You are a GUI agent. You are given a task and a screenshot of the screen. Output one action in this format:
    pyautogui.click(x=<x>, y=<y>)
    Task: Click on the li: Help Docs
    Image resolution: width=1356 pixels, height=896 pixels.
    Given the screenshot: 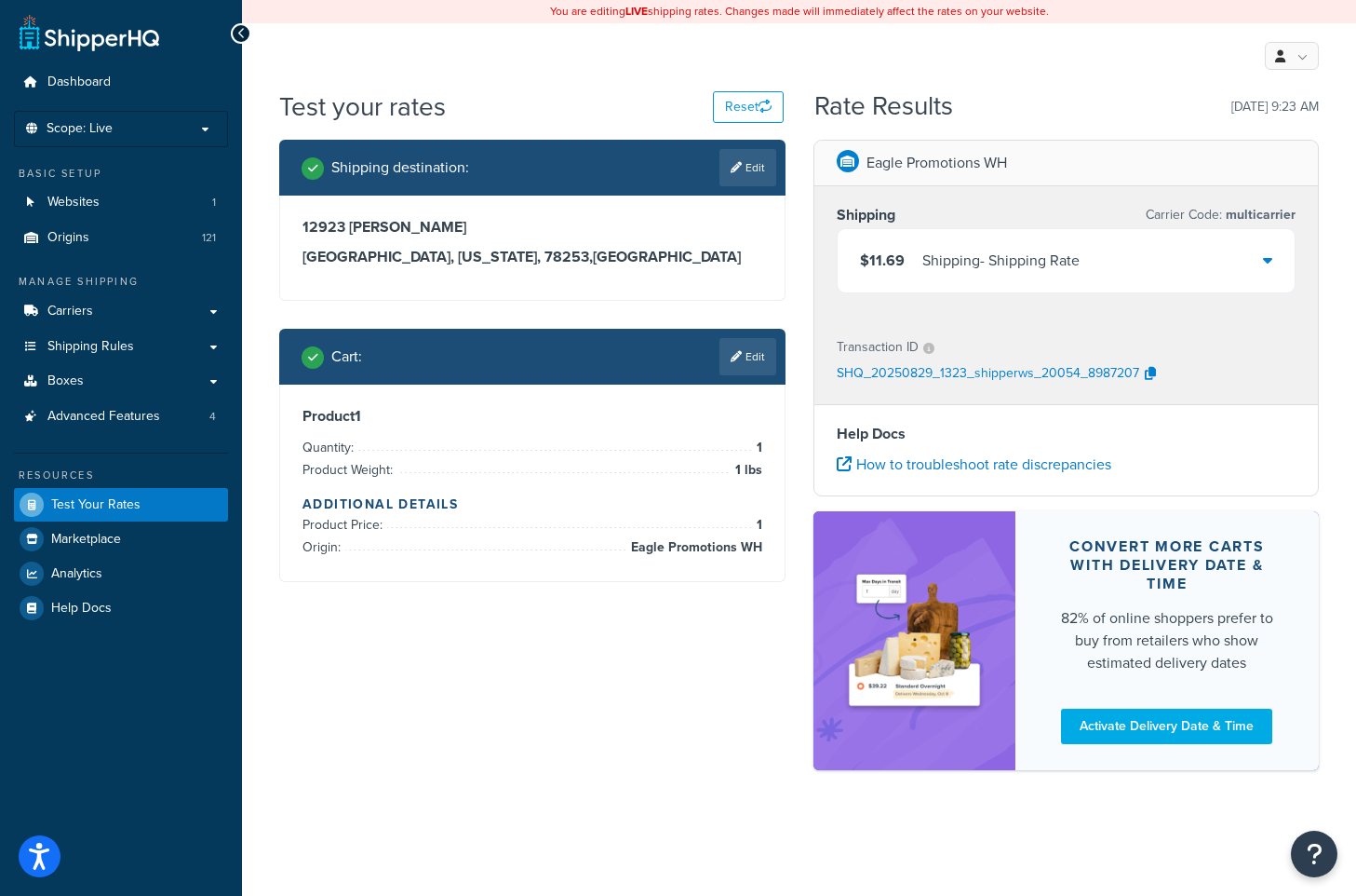 What is the action you would take?
    pyautogui.click(x=121, y=608)
    